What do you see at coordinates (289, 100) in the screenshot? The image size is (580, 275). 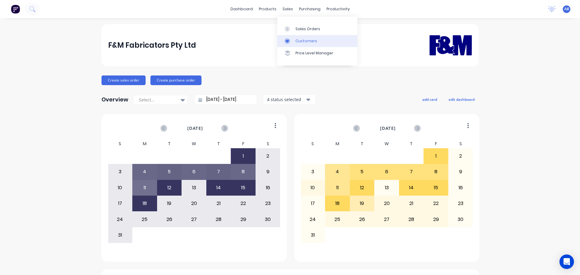 I see `button: 4 status selected` at bounding box center [289, 100].